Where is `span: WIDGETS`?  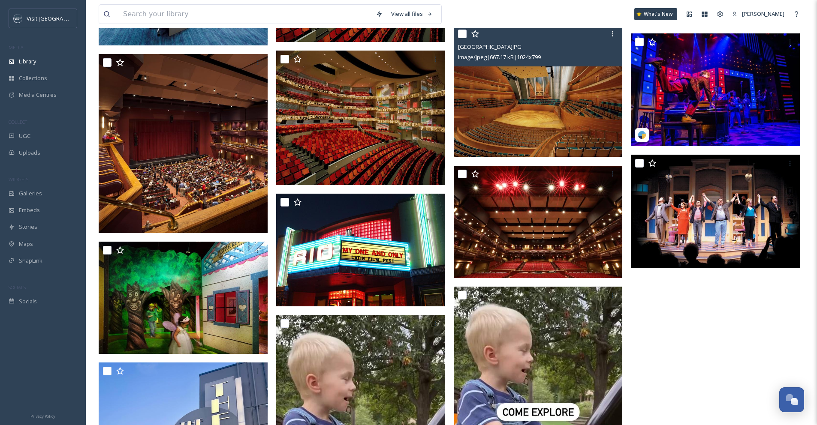
span: WIDGETS is located at coordinates (18, 179).